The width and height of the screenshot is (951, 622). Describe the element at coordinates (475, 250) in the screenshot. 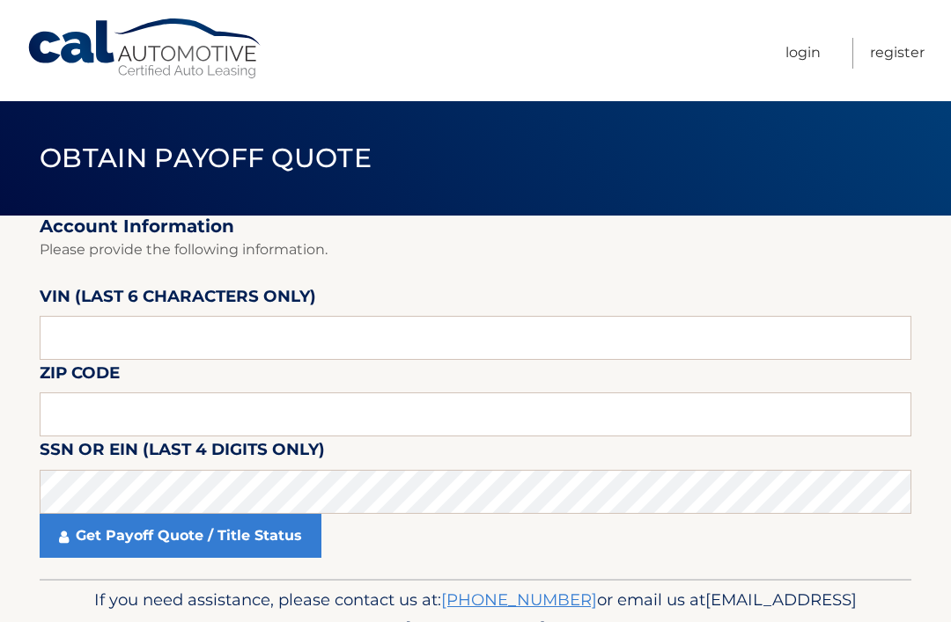

I see `p: Please provide the following information.` at that location.